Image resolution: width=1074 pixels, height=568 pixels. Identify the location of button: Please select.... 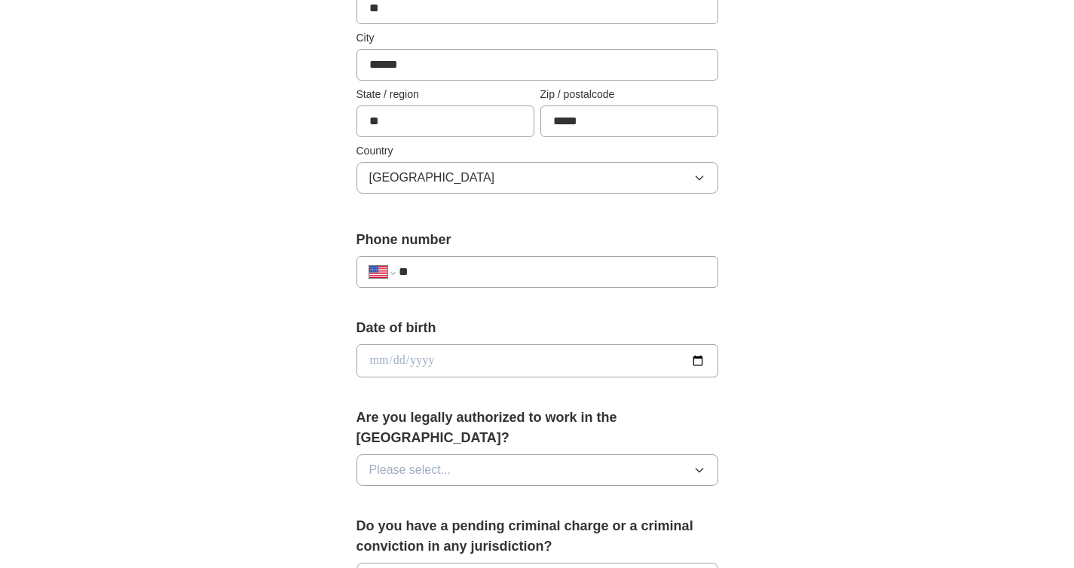
(538, 470).